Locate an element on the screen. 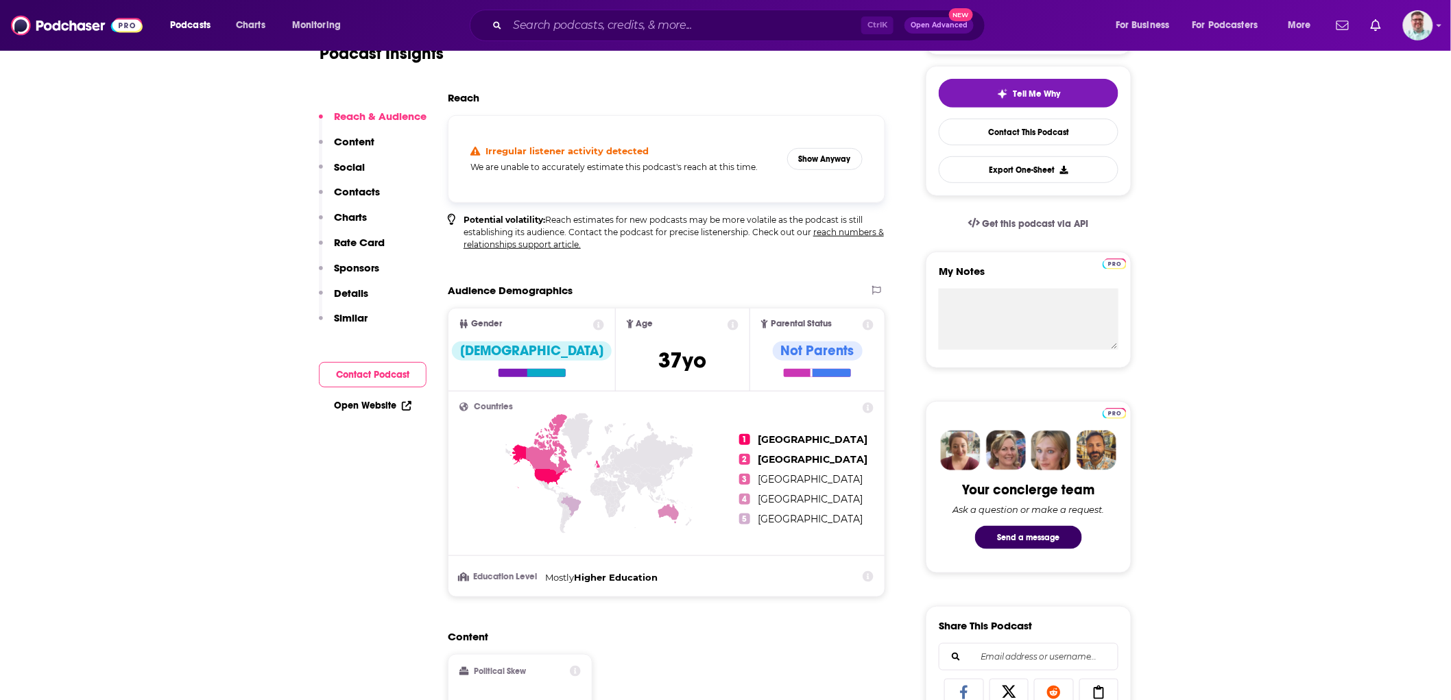 Image resolution: width=1451 pixels, height=700 pixels. a: Charts is located at coordinates (250, 25).